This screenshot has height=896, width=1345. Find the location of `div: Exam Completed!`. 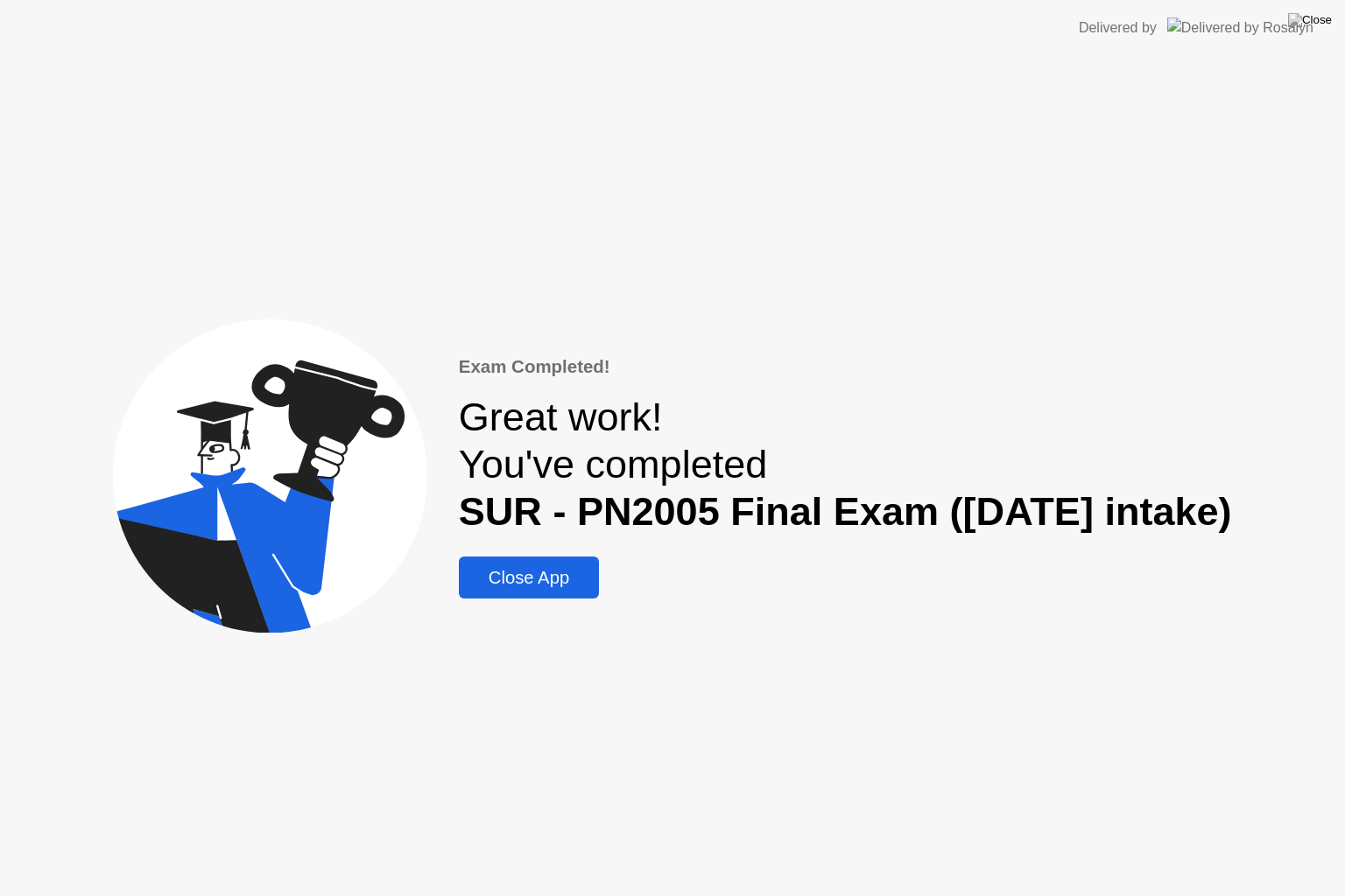

div: Exam Completed! is located at coordinates (845, 367).